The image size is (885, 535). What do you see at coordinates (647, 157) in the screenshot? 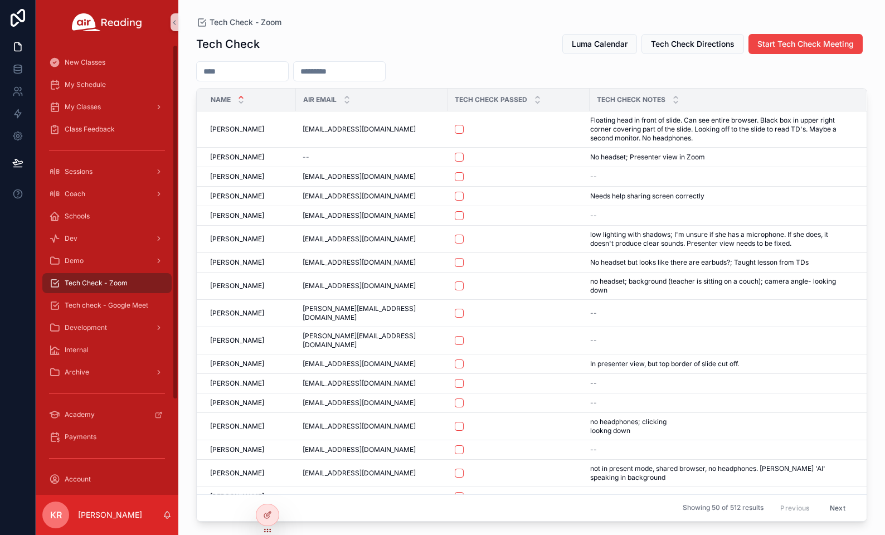
I see `span: No headset; Presenter view in Zoom` at bounding box center [647, 157].